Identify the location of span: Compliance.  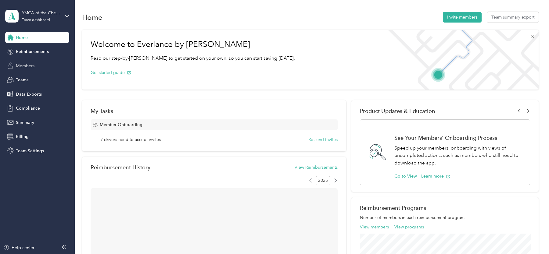
(28, 108).